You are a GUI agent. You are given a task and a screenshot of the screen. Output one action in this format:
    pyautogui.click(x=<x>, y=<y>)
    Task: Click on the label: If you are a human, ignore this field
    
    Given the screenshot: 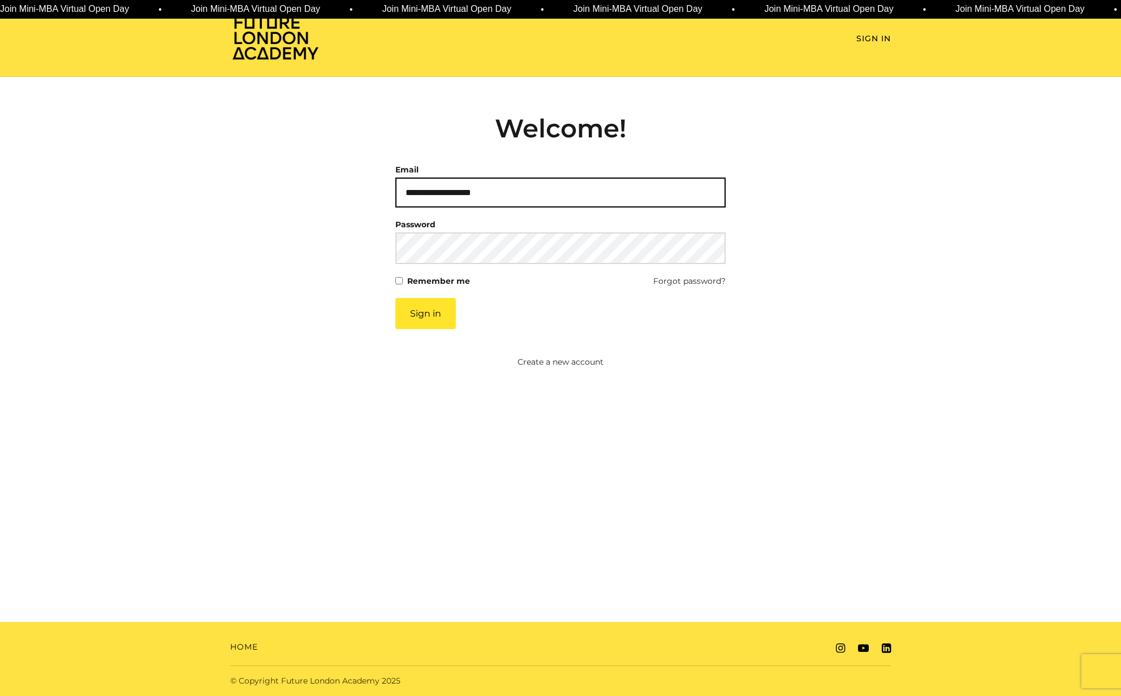 What is the action you would take?
    pyautogui.click(x=400, y=447)
    